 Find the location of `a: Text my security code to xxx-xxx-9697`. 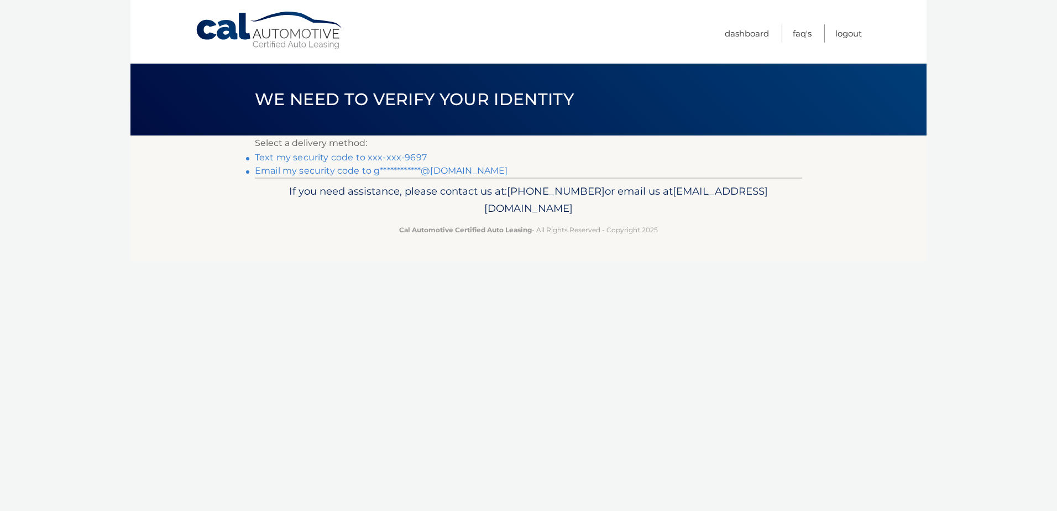

a: Text my security code to xxx-xxx-9697 is located at coordinates (340, 157).